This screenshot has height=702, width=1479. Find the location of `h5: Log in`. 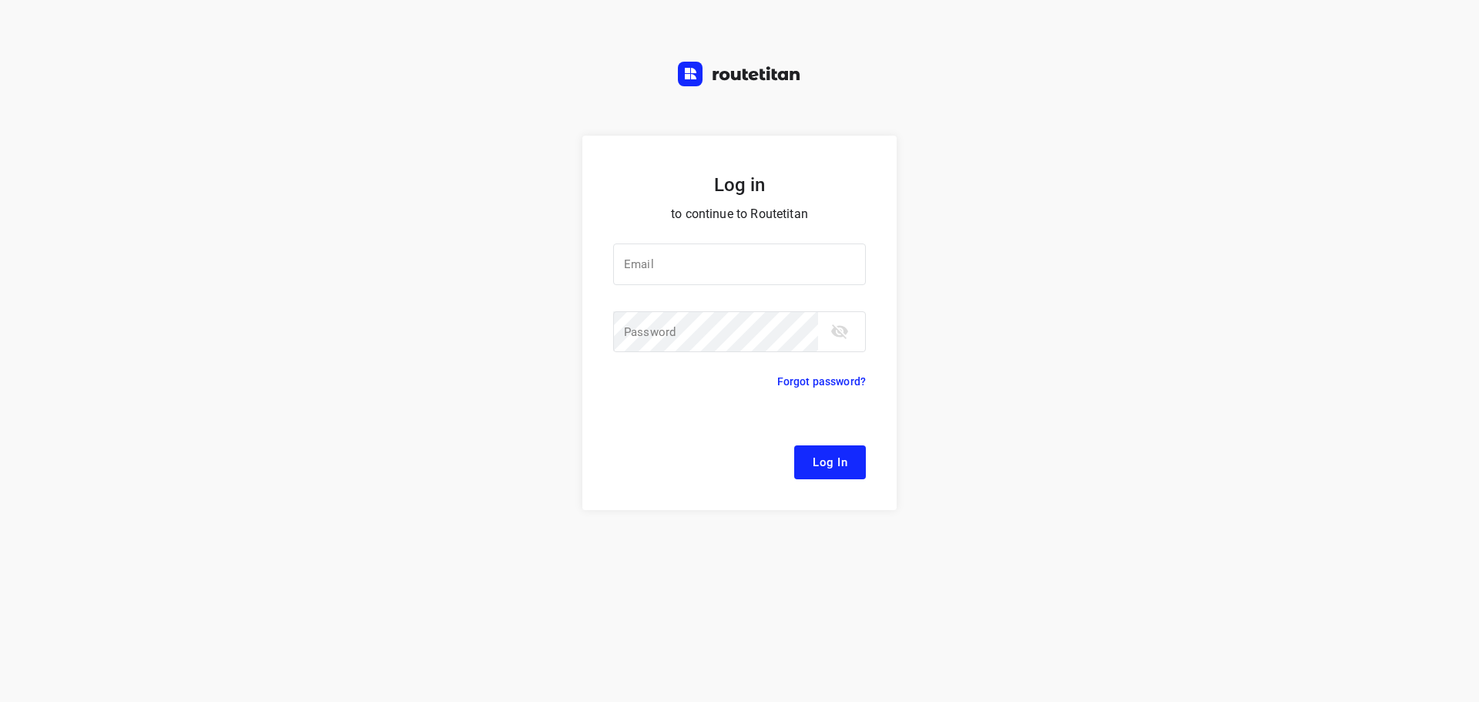

h5: Log in is located at coordinates (739, 185).